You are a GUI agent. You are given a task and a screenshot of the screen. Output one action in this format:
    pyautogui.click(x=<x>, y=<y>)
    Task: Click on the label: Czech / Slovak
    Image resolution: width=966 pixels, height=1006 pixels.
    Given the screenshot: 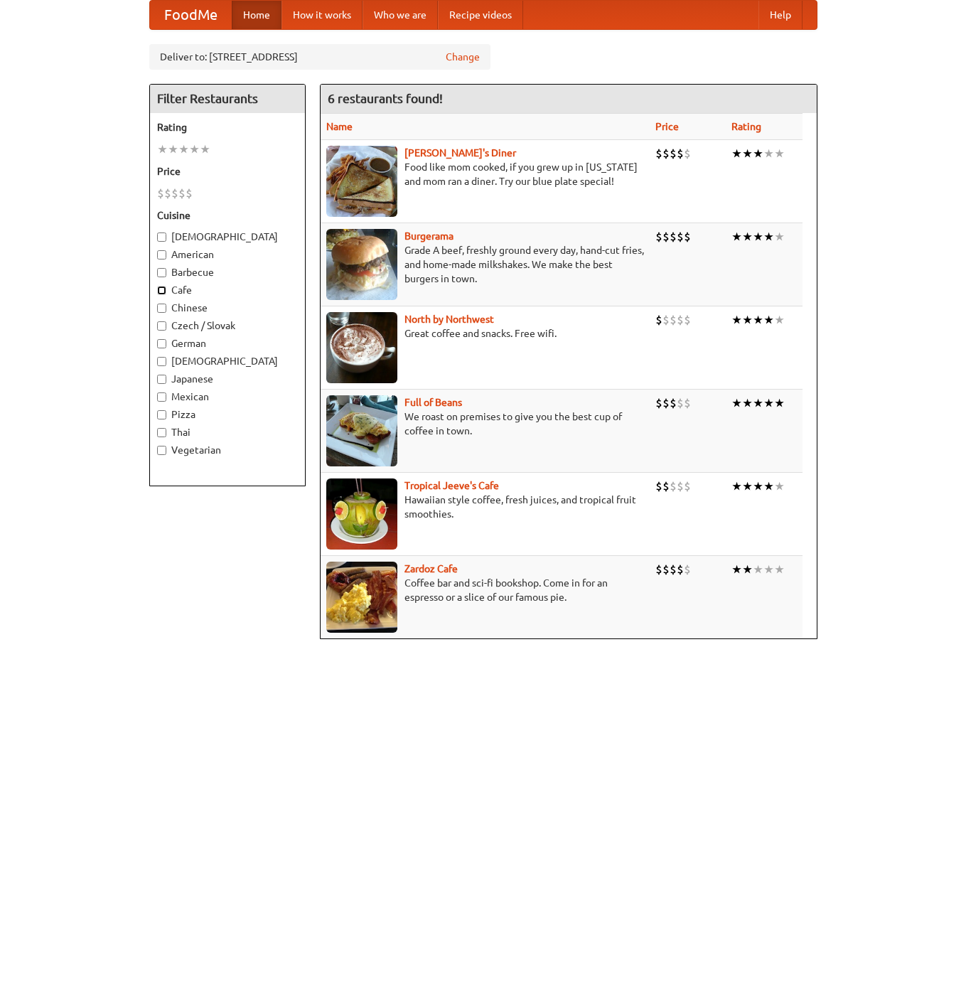 What is the action you would take?
    pyautogui.click(x=228, y=326)
    